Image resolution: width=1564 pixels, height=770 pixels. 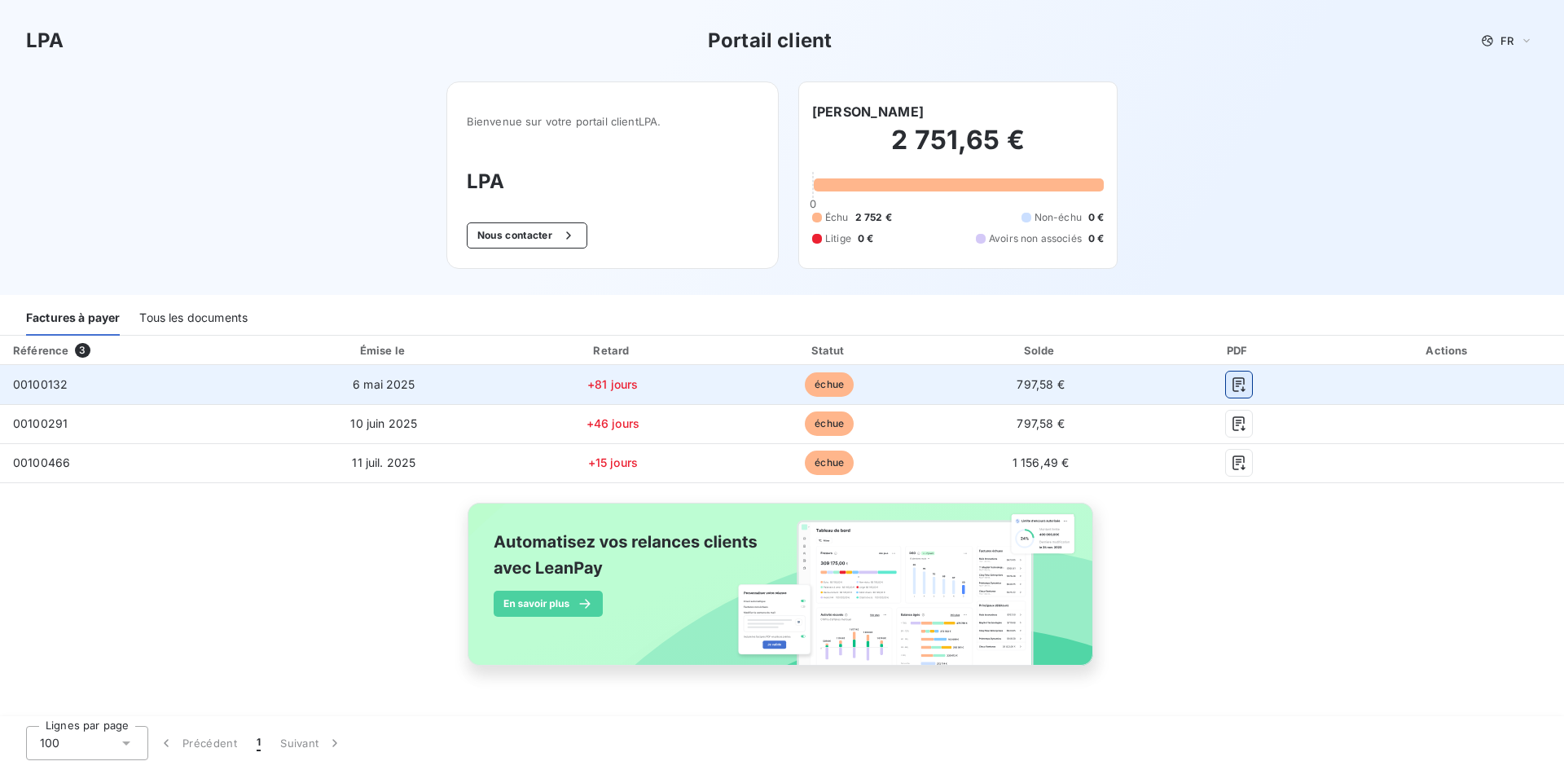 I want to click on span: 1, so click(x=258, y=743).